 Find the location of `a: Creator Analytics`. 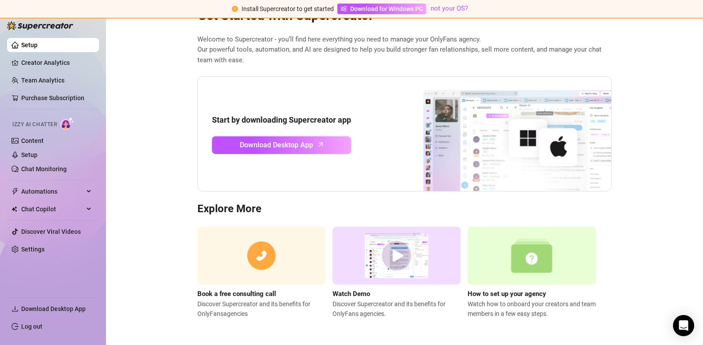

a: Creator Analytics is located at coordinates (57, 63).